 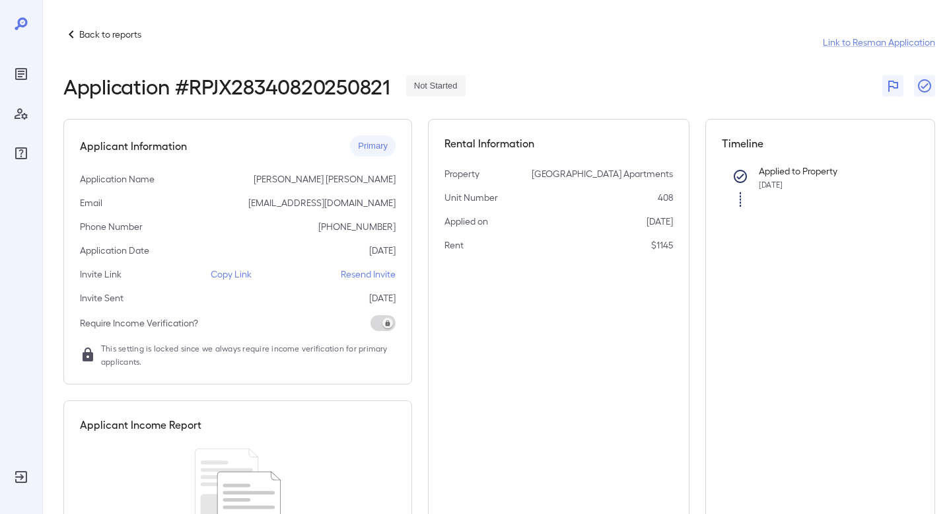 I want to click on h5: Rental Information, so click(x=559, y=143).